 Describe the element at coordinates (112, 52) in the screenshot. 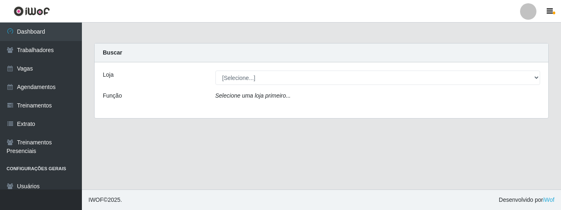

I see `strong: Buscar` at that location.